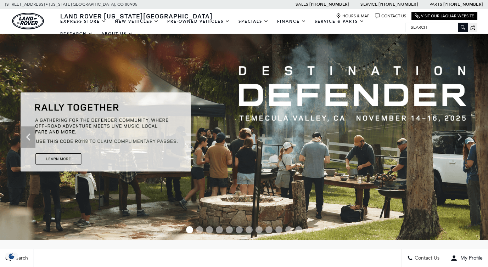 The width and height of the screenshot is (488, 267). What do you see at coordinates (12, 256) in the screenshot?
I see `img: Opt-Out Icon` at bounding box center [12, 256].